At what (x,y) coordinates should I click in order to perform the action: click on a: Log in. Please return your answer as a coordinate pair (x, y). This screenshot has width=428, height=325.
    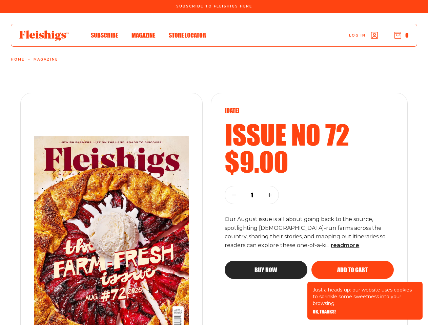
    Looking at the image, I should click on (363, 35).